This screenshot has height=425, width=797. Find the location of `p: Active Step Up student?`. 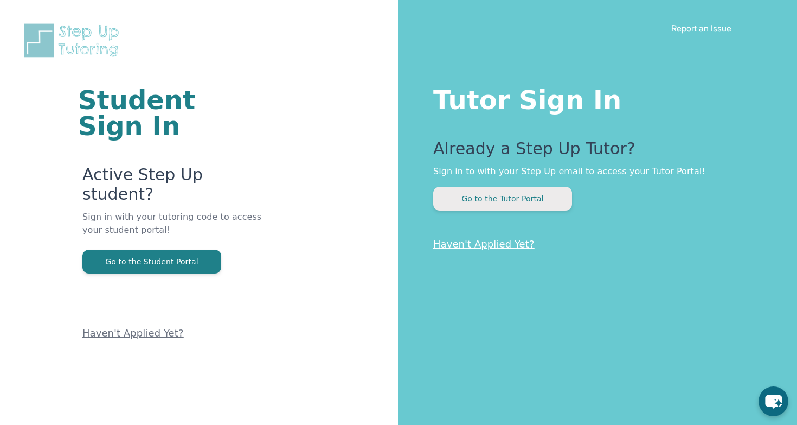

p: Active Step Up student? is located at coordinates (175, 188).